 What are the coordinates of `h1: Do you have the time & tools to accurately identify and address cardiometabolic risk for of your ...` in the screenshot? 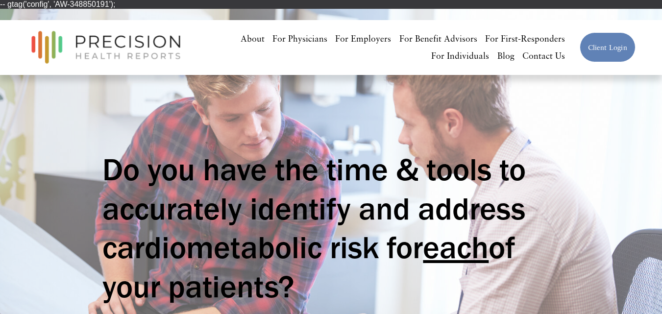 It's located at (331, 228).